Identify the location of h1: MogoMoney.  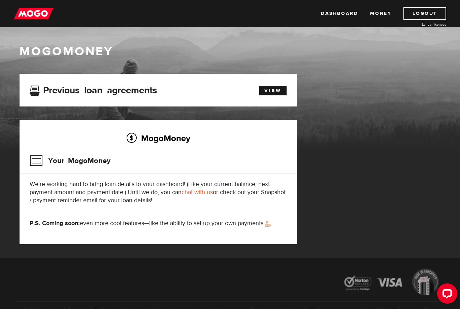
(230, 52).